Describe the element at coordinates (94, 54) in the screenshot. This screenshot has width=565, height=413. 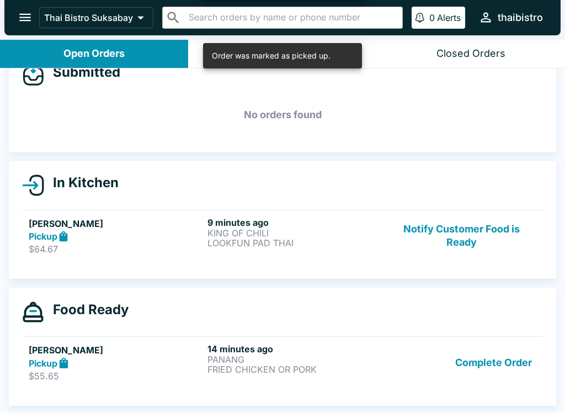
I see `div: Open Orders` at that location.